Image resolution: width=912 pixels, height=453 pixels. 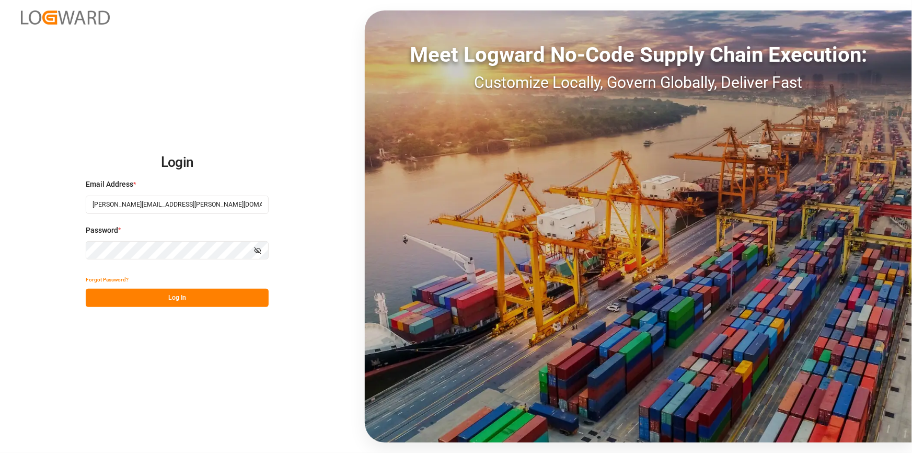 What do you see at coordinates (177, 163) in the screenshot?
I see `h2: Login` at bounding box center [177, 163].